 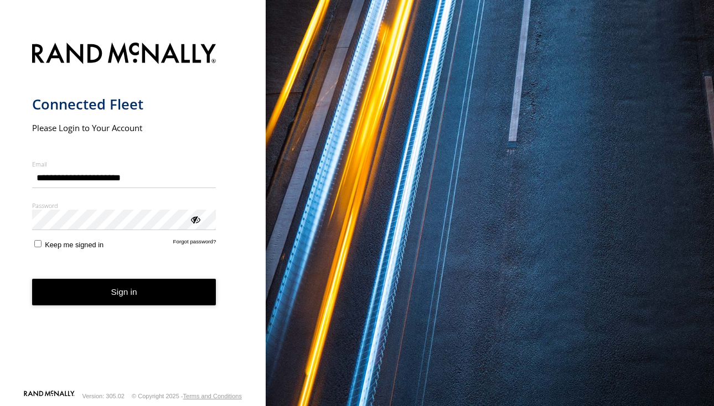 What do you see at coordinates (124, 128) in the screenshot?
I see `h2: Please Login to Your Account` at bounding box center [124, 128].